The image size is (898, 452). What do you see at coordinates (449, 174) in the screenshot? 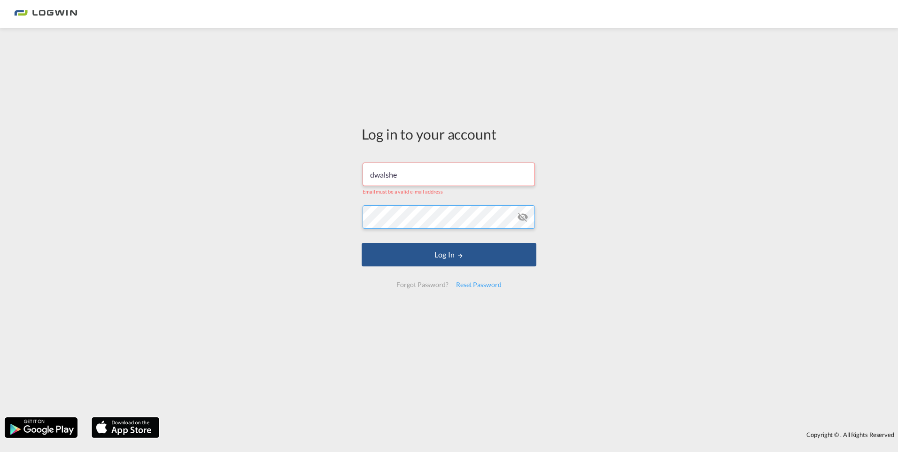
I see `input: Enter email/phone number` at bounding box center [449, 174].